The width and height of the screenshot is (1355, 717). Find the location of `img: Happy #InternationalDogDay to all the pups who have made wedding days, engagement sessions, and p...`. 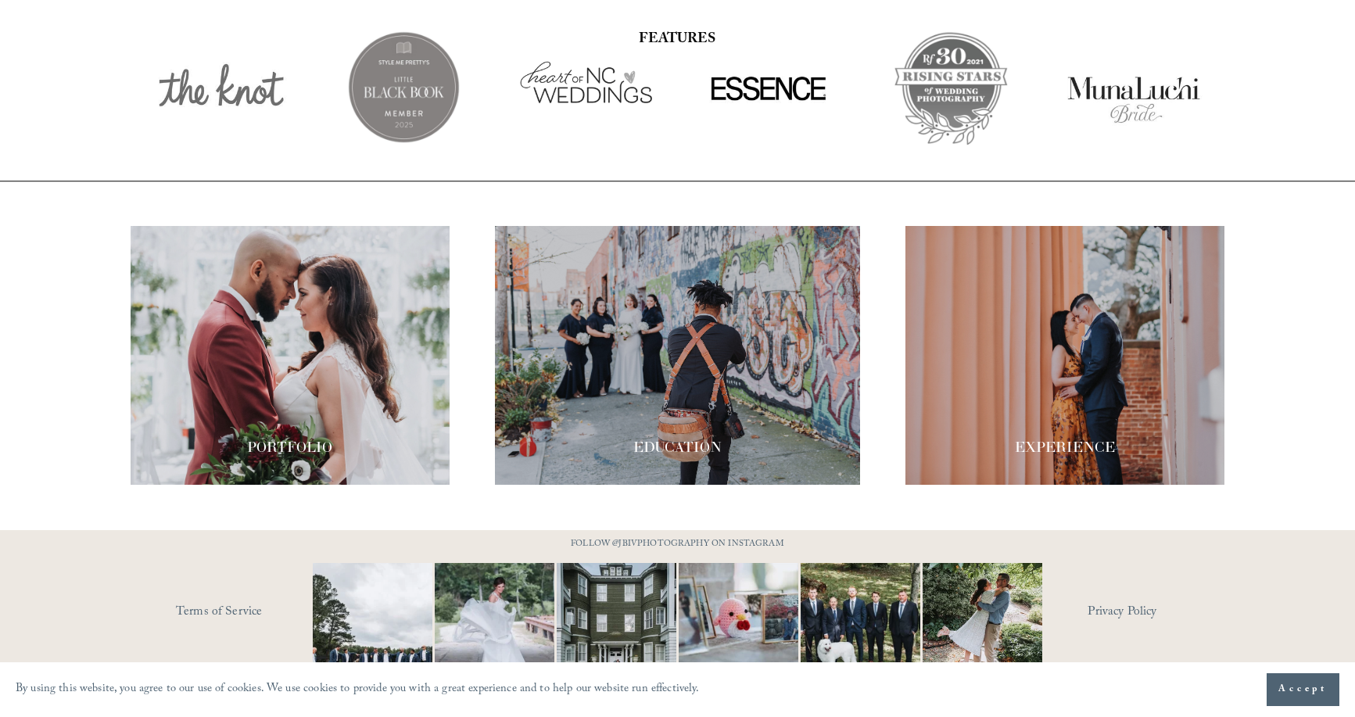

img: Happy #InternationalDogDay to all the pups who have made wedding days, engagement sessions, and p... is located at coordinates (861, 622).